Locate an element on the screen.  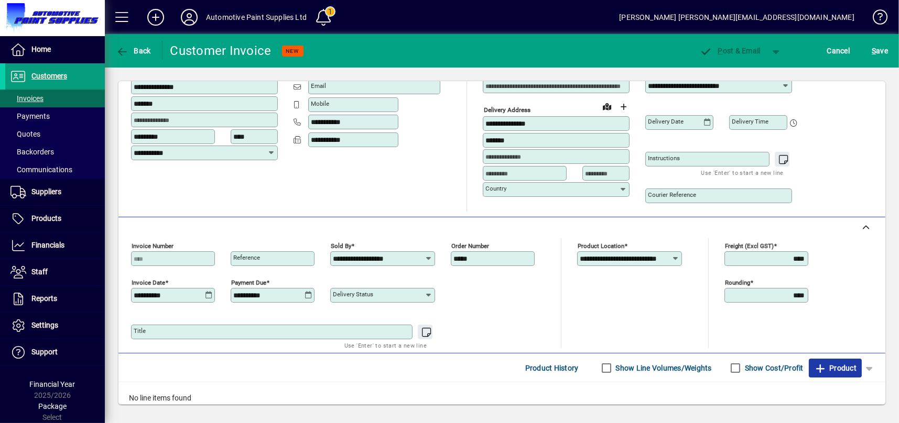
a: Staff is located at coordinates (55, 272).